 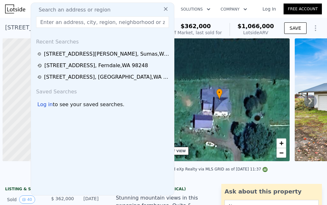 I want to click on div: Off Market, last sold for, so click(x=196, y=33).